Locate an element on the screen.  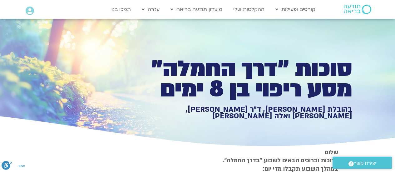
a: עזרה is located at coordinates (150, 9).